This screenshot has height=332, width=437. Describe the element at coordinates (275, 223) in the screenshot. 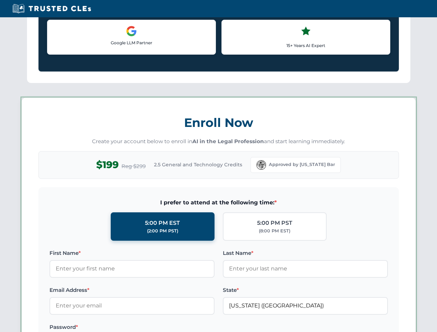

I see `div: 5:00 PM PST` at that location.